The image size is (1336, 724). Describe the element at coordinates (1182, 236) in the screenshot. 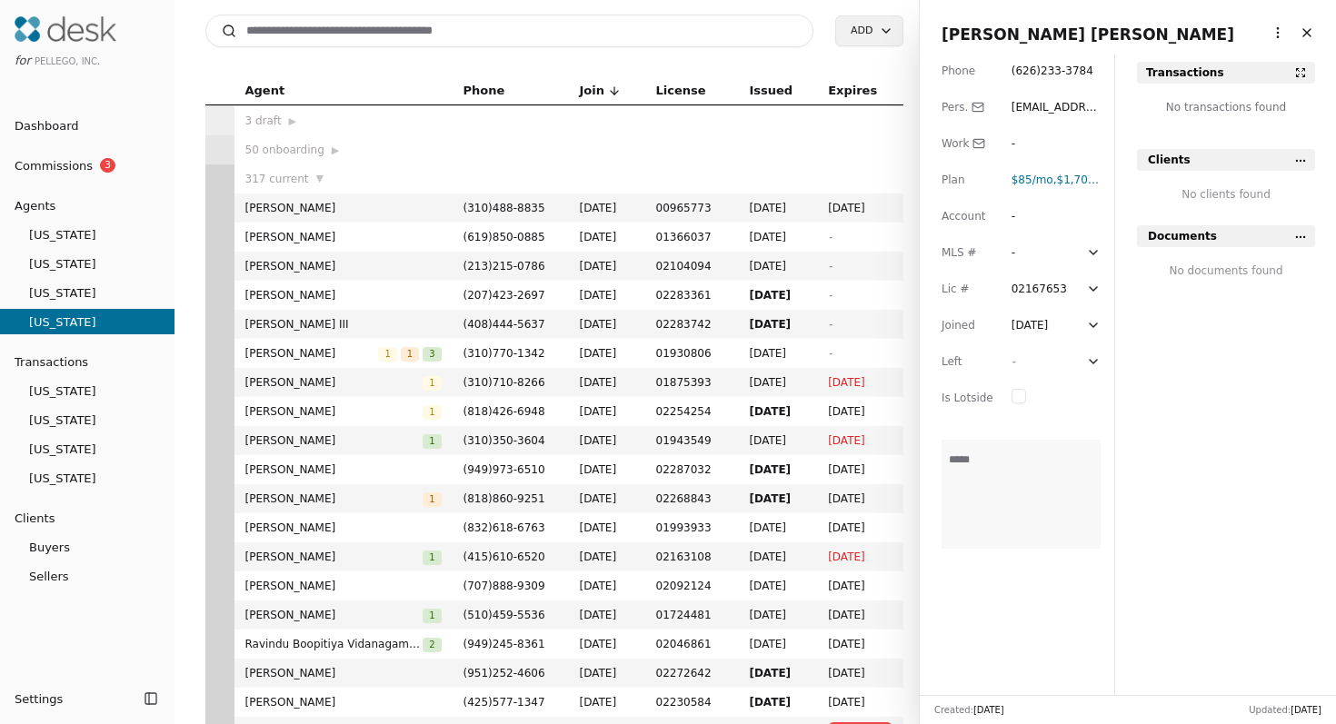

I see `span: Documents` at that location.